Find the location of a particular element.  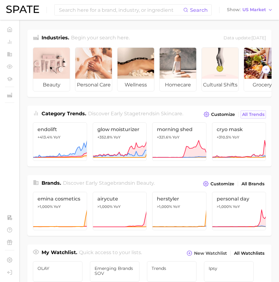

h1: Industries. is located at coordinates (55, 38).